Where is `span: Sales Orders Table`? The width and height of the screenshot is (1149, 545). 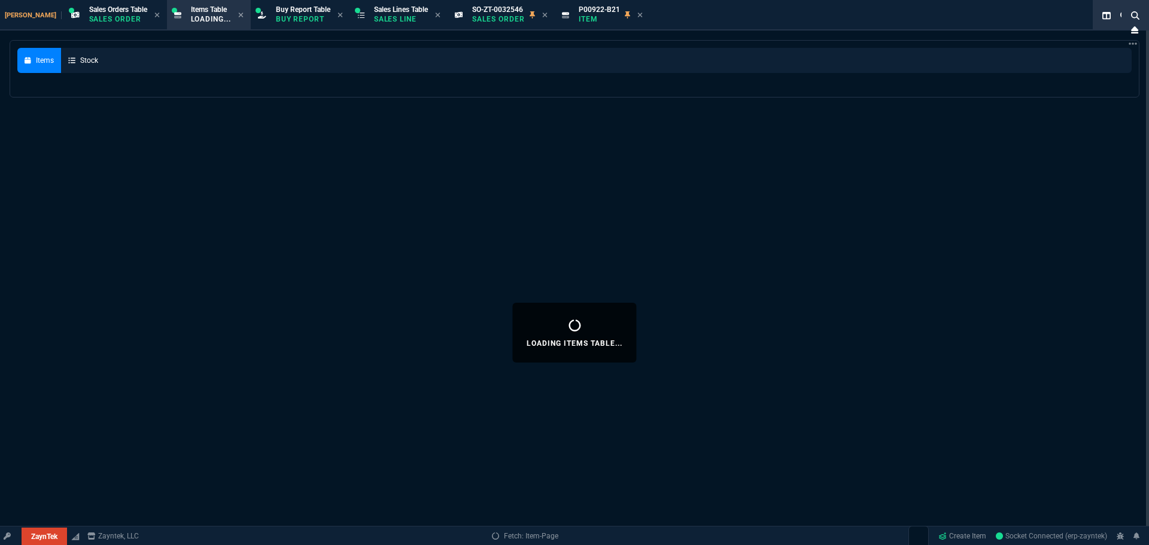 span: Sales Orders Table is located at coordinates (118, 10).